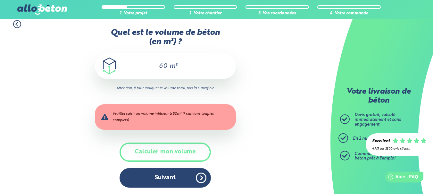 The height and width of the screenshot is (194, 433). I want to click on input: 0, so click(160, 66).